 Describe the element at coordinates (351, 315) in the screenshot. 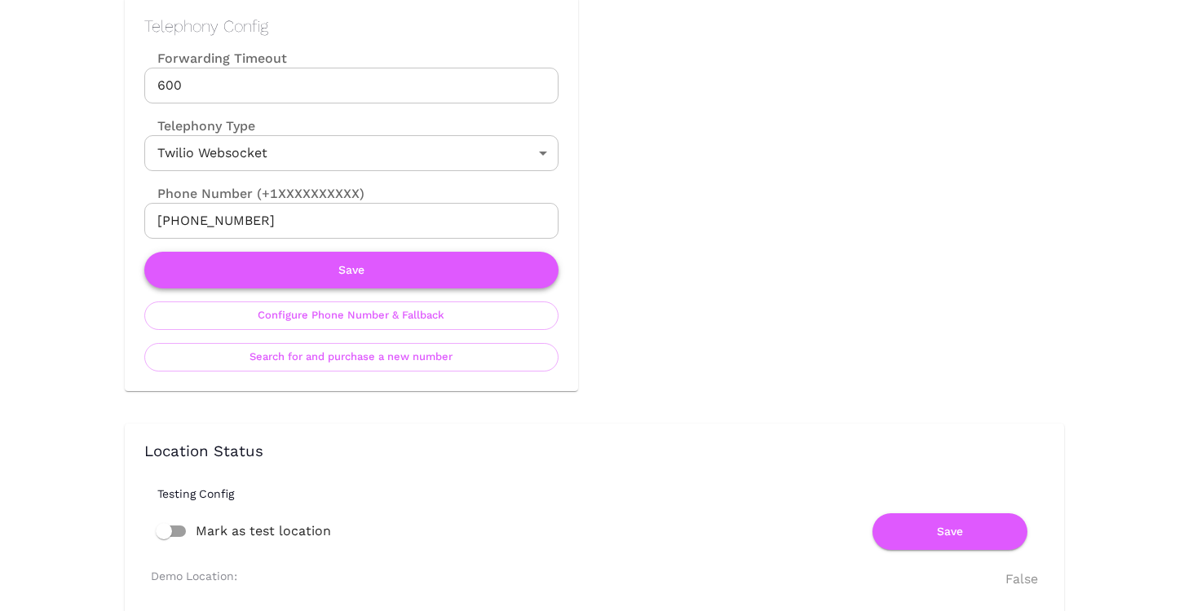

I see `button: Configure Phone Number & Fallback` at that location.